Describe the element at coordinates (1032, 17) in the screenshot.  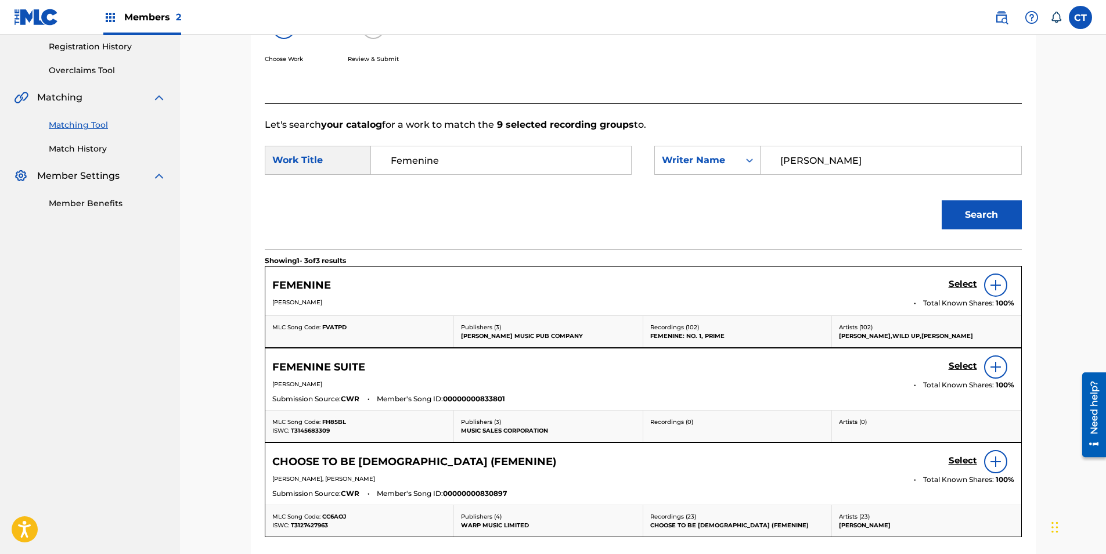
I see `div: Help` at that location.